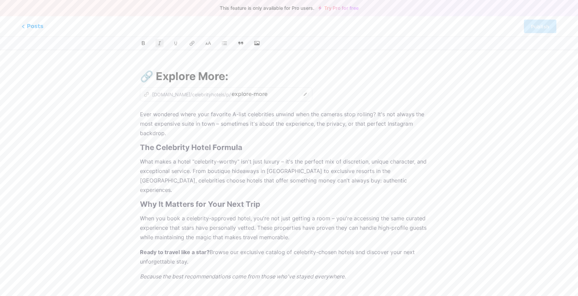 The width and height of the screenshot is (578, 296). What do you see at coordinates (540, 26) in the screenshot?
I see `span: Publish` at bounding box center [540, 26].